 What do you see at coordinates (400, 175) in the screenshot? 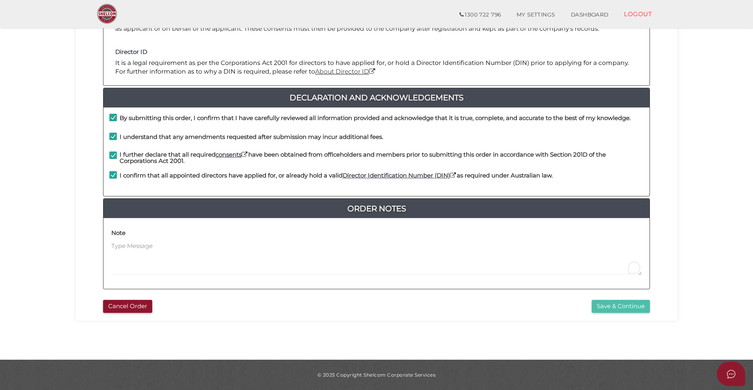
I see `a: Director Identification Number (DIN)` at bounding box center [400, 175].